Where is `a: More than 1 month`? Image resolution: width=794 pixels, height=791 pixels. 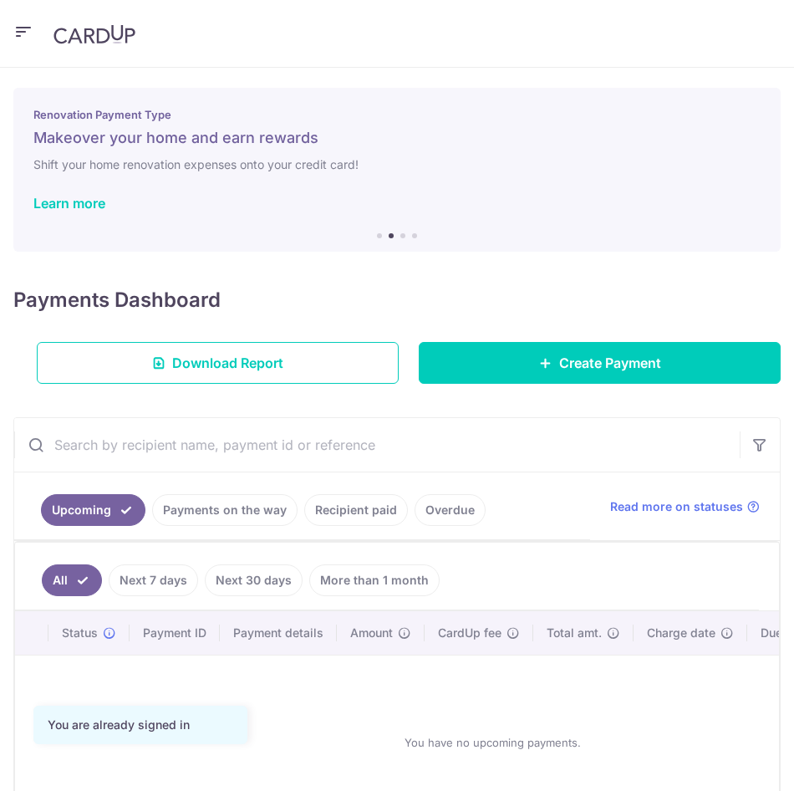 a: More than 1 month is located at coordinates (374, 580).